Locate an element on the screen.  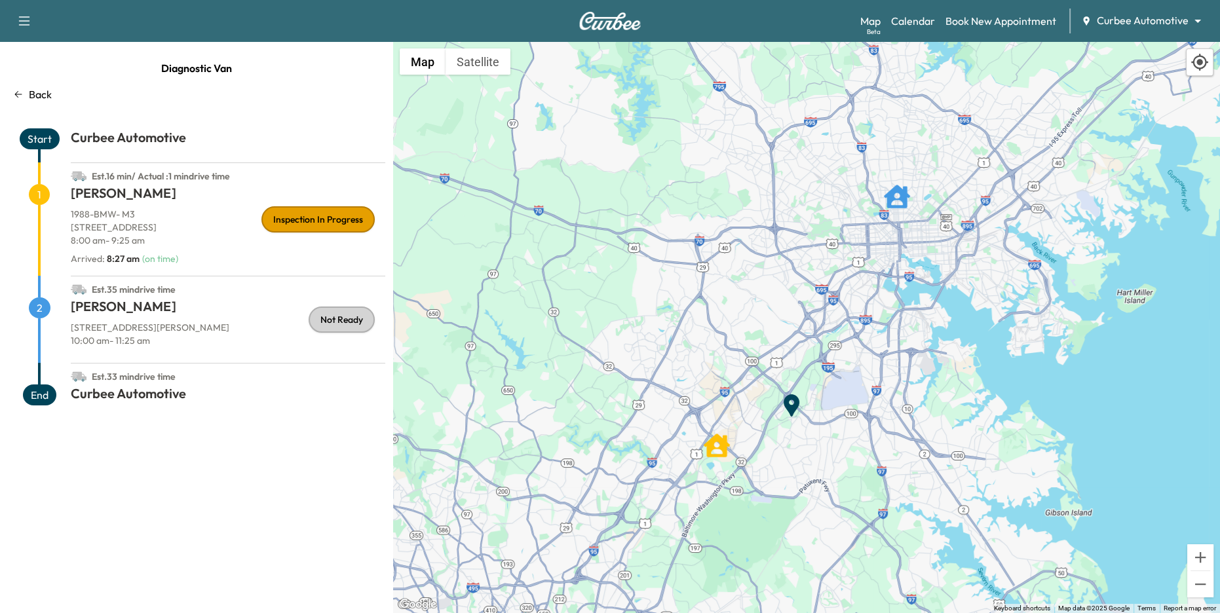
a: Terms (opens in new tab) is located at coordinates (1147, 608).